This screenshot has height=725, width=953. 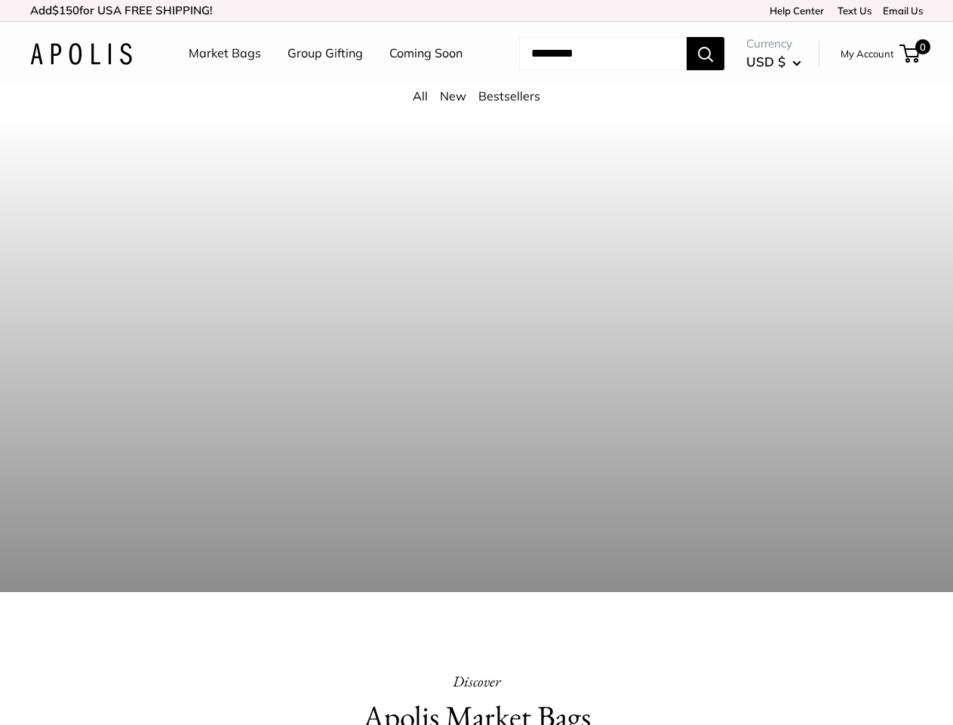 I want to click on img: Apolis, so click(x=81, y=54).